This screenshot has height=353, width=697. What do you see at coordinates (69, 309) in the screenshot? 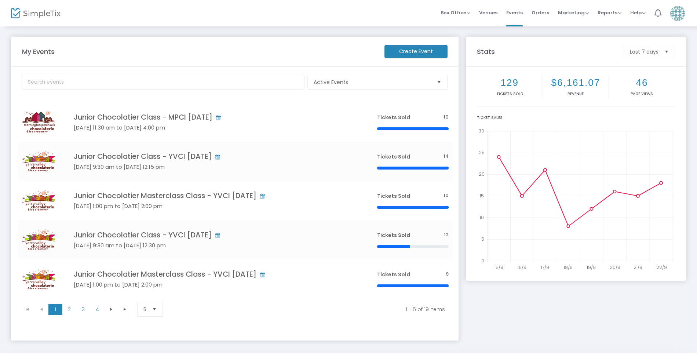
I see `span: Page 2` at bounding box center [69, 309].